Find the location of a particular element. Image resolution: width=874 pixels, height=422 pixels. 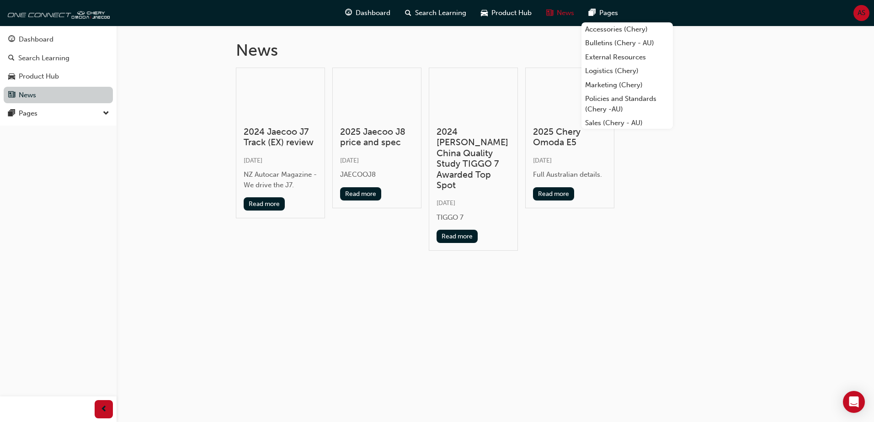

span: prev-icon is located at coordinates (104, 409).